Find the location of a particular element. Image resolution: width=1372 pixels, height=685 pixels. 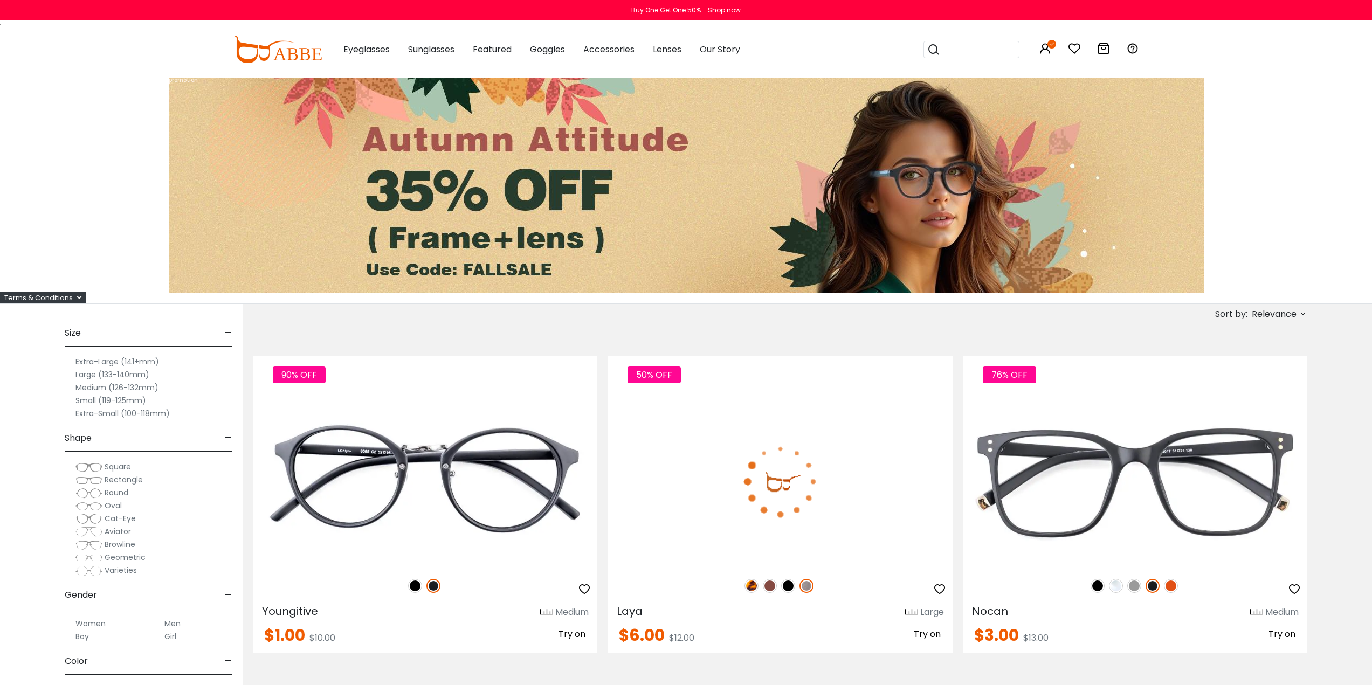

label: Medium (126-132mm) is located at coordinates (117, 388).